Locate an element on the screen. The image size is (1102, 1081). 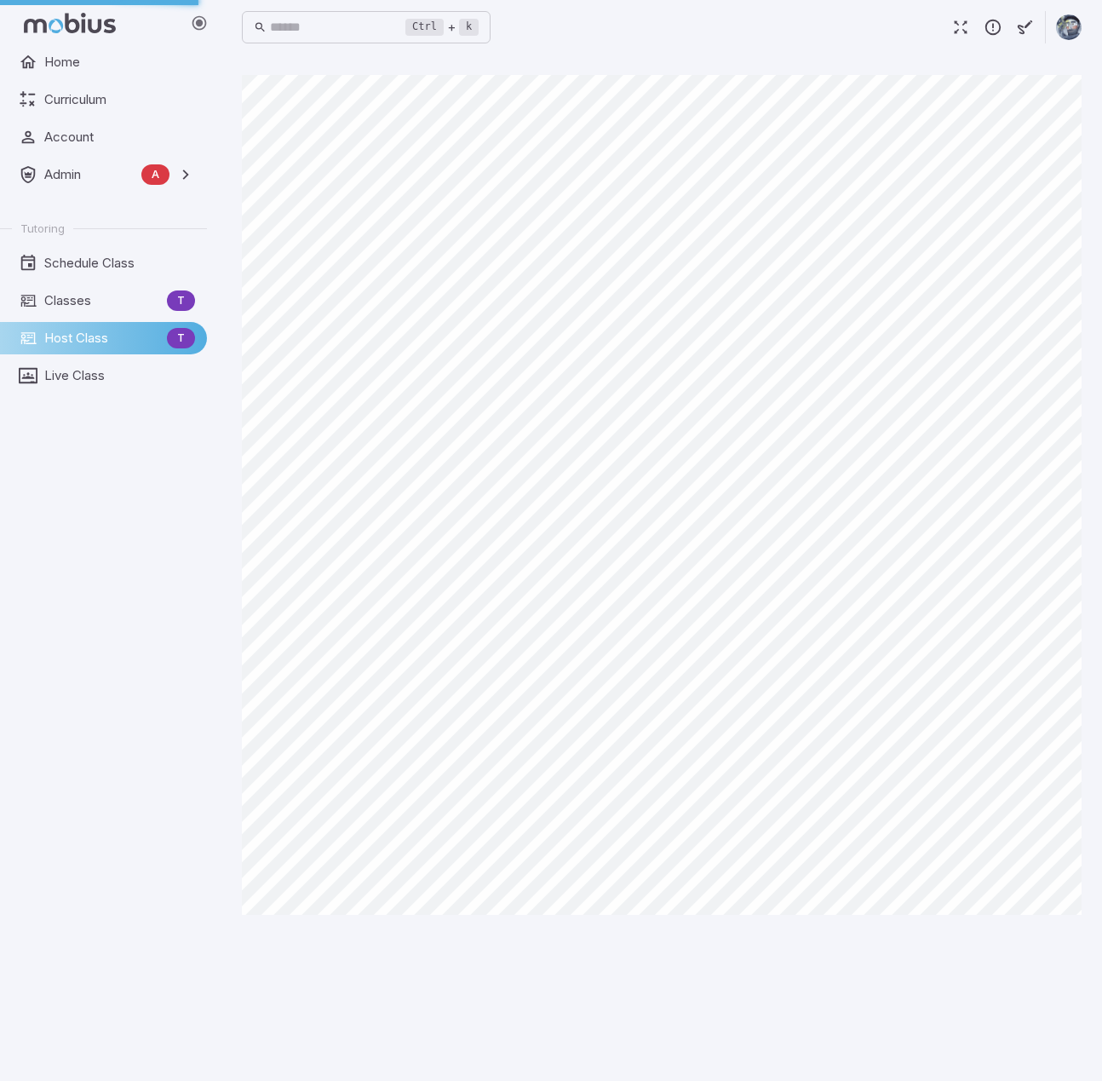
span: Classes is located at coordinates (102, 301).